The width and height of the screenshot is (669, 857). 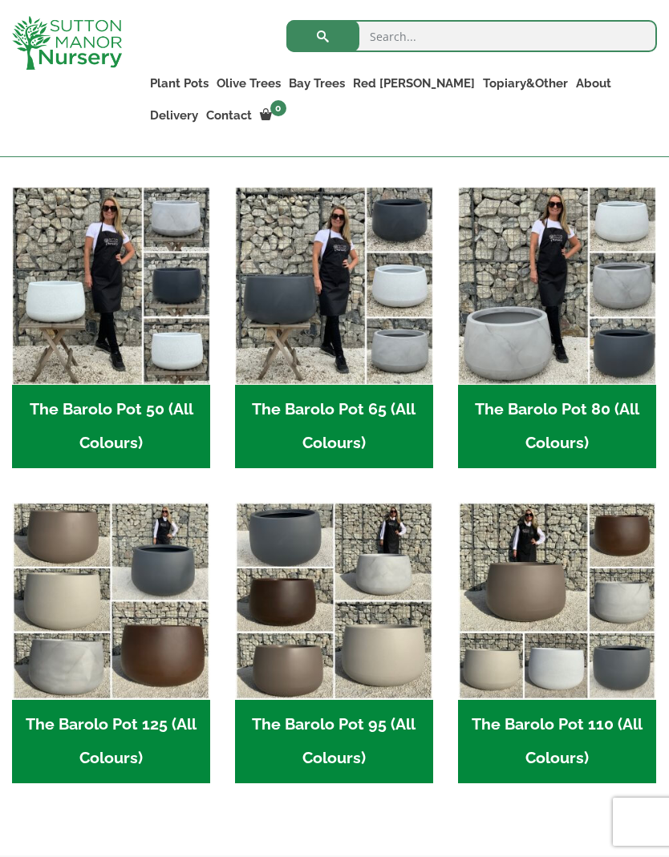 What do you see at coordinates (111, 285) in the screenshot?
I see `img: The Barolo Pot 50 (All Colours)` at bounding box center [111, 285].